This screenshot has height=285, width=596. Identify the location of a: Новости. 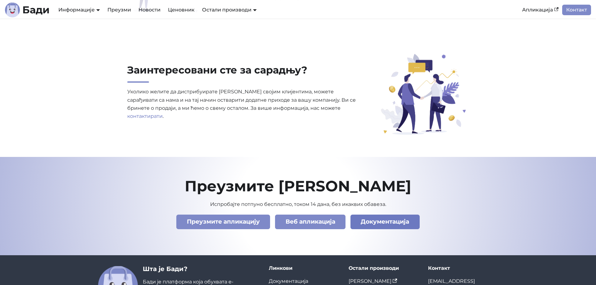
(149, 10).